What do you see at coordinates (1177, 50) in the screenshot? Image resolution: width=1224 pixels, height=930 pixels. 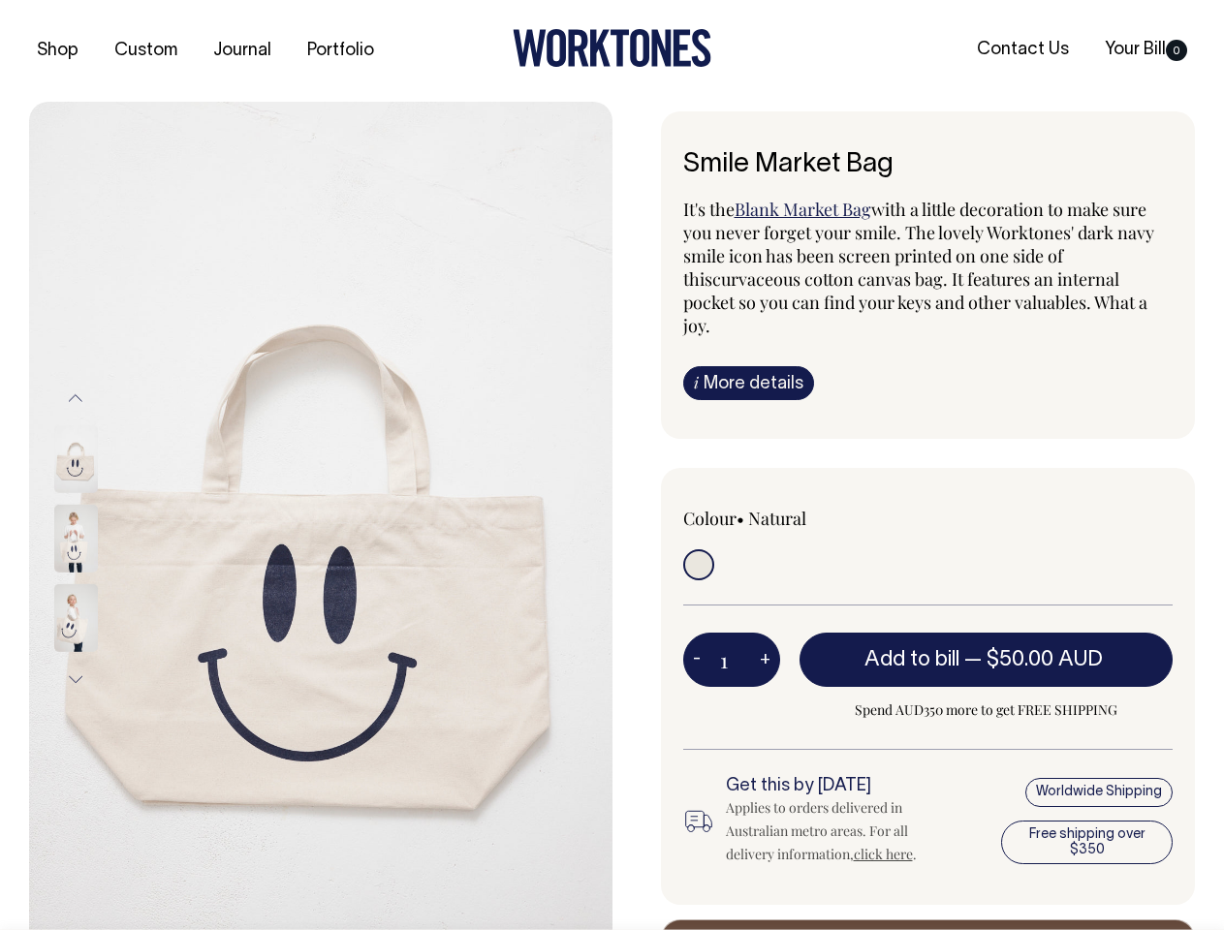 I see `span: 0` at bounding box center [1177, 50].